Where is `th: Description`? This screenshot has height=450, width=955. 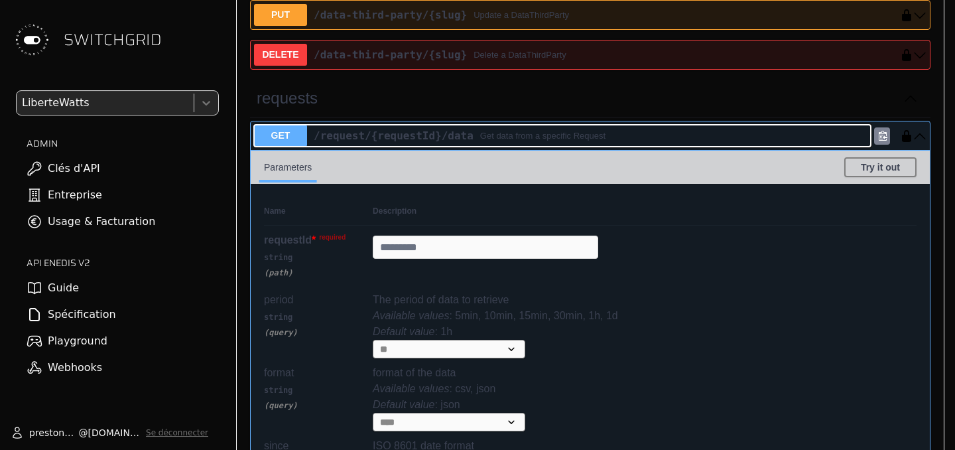
th: Description is located at coordinates (645, 211).